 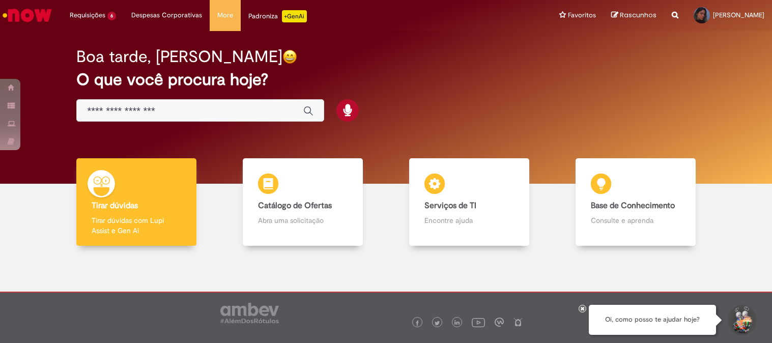 I want to click on img: happy-face.png, so click(x=289, y=56).